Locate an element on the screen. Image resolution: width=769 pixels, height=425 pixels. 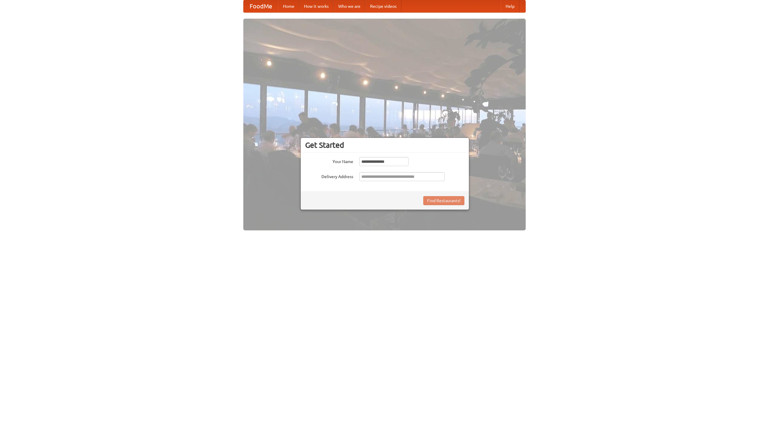
a: Help is located at coordinates (510, 6).